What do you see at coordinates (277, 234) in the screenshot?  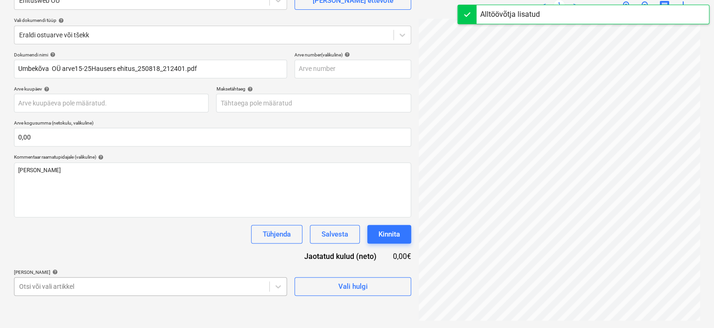 I see `div: Tühjenda` at bounding box center [277, 234].